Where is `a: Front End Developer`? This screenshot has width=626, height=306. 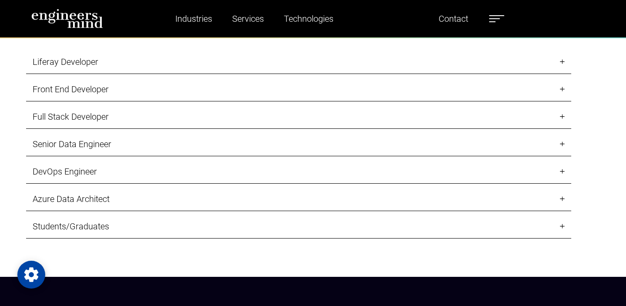 a: Front End Developer is located at coordinates (299, 89).